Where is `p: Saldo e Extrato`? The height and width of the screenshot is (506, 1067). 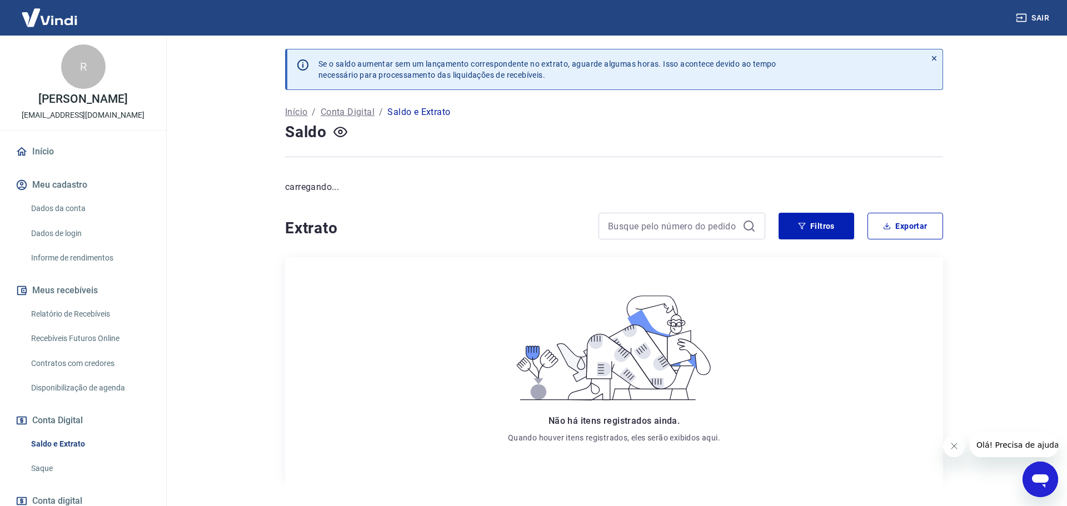
p: Saldo e Extrato is located at coordinates (418, 112).